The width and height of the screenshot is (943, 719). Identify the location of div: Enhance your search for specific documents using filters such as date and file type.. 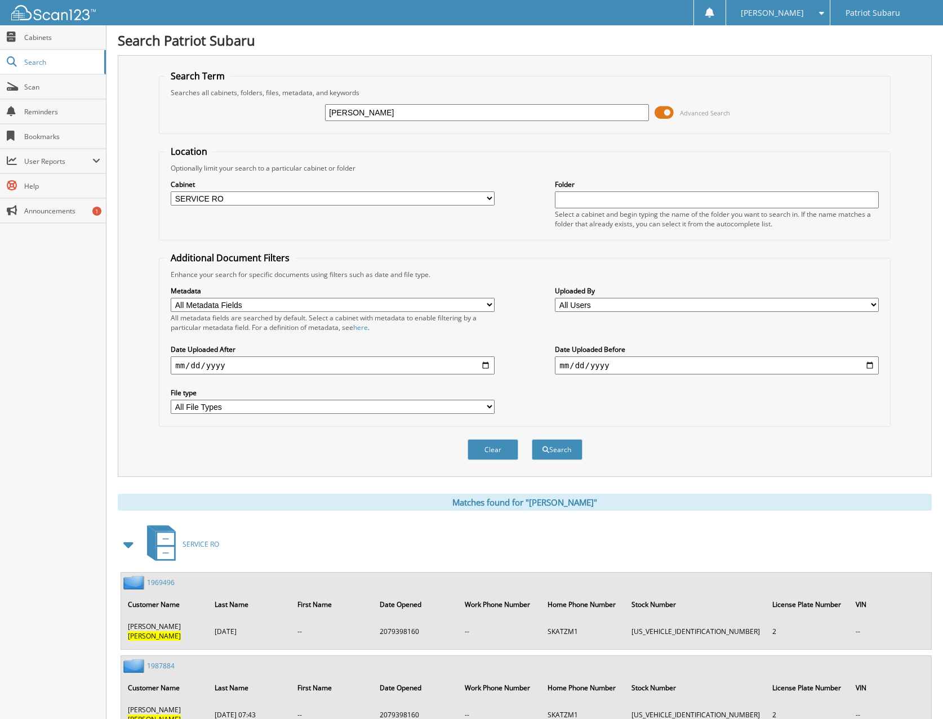
(524, 274).